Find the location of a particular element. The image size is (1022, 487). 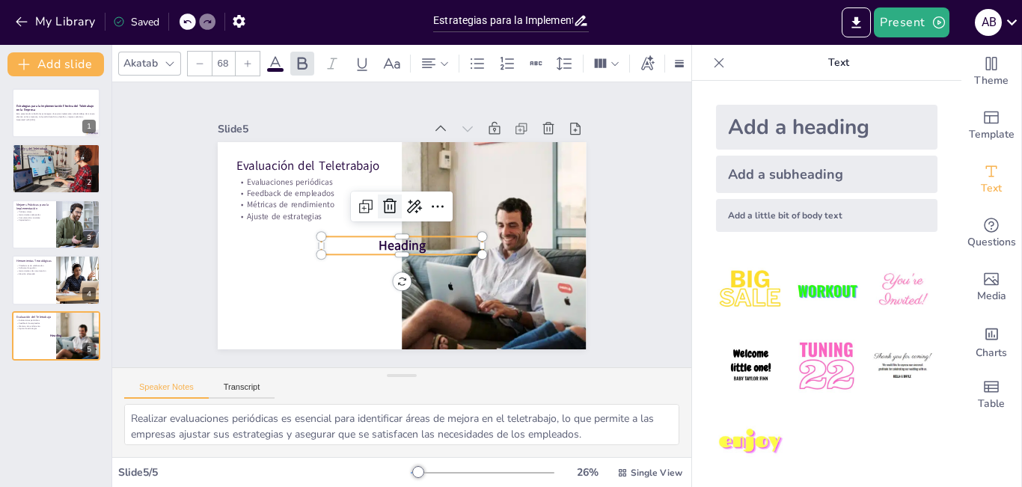

p: Fallos tecnológicos is located at coordinates (56, 159).